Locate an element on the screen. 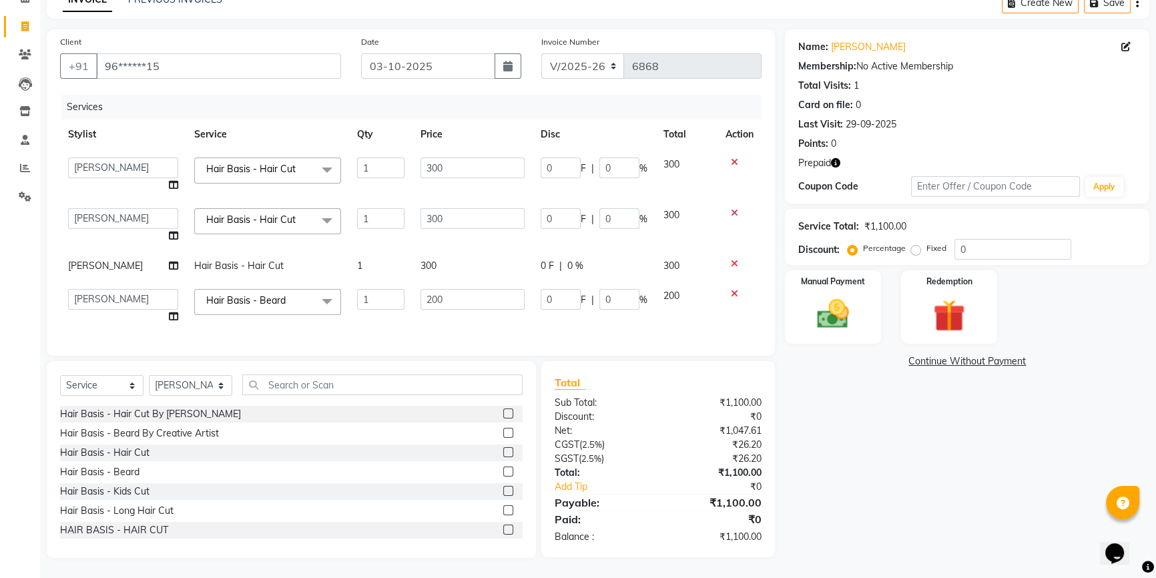 The height and width of the screenshot is (578, 1156). div: Card on file: is located at coordinates (826, 105).